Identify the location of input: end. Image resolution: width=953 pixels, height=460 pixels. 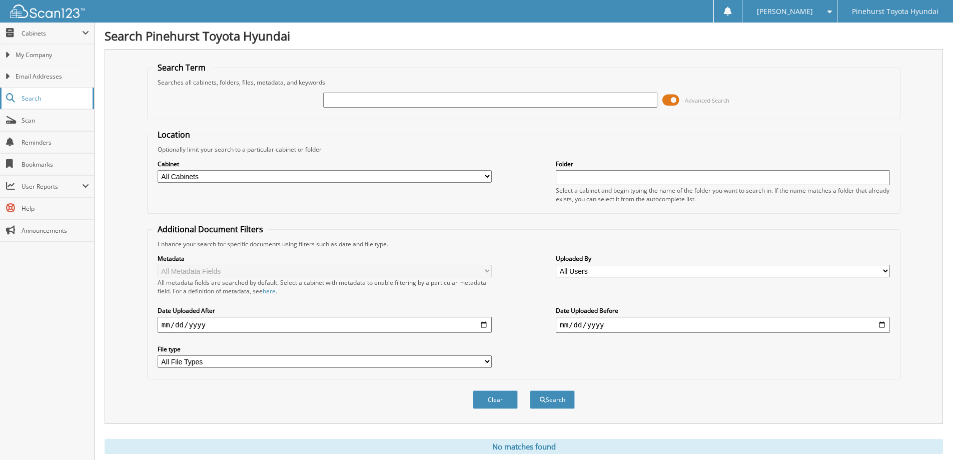
(723, 325).